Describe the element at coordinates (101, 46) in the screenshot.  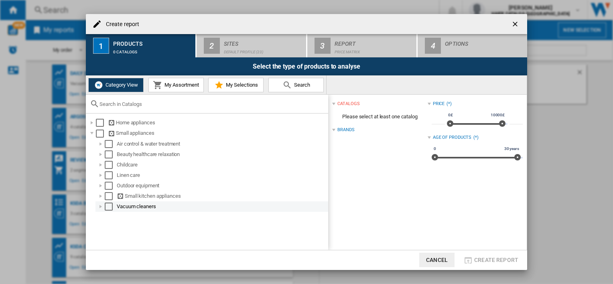
I see `div: 1` at that location.